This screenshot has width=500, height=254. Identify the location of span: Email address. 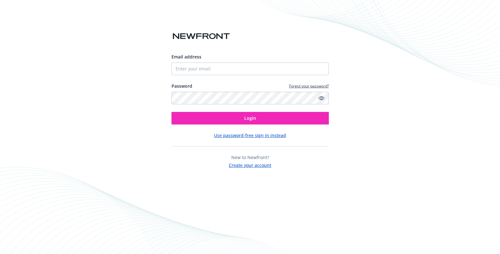
(186, 57).